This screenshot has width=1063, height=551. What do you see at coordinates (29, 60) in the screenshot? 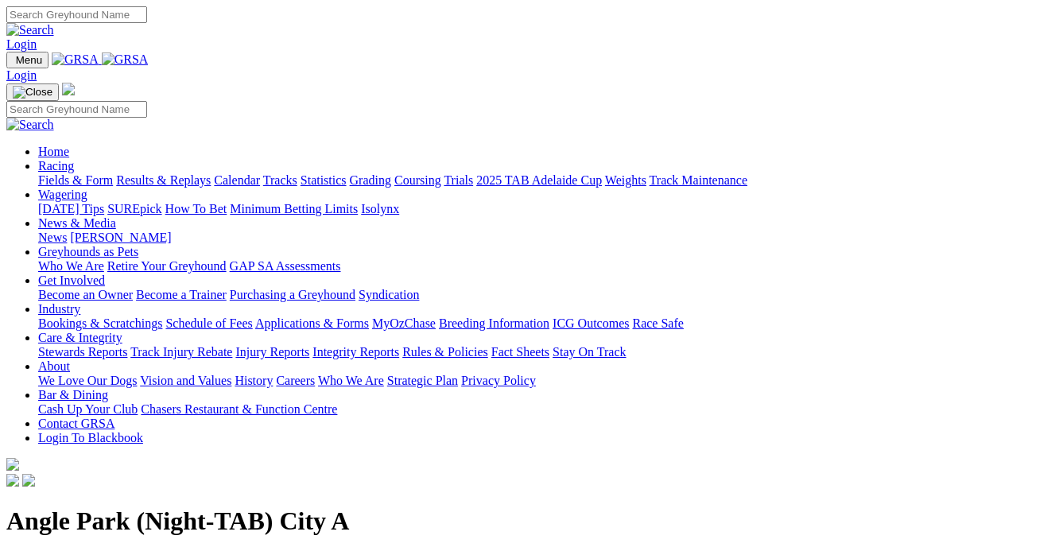
I see `span: Menu` at bounding box center [29, 60].